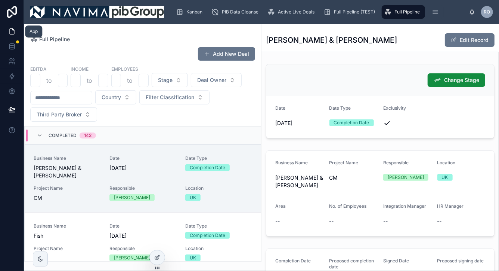  What do you see at coordinates (34, 31) in the screenshot?
I see `div: App` at bounding box center [34, 31].